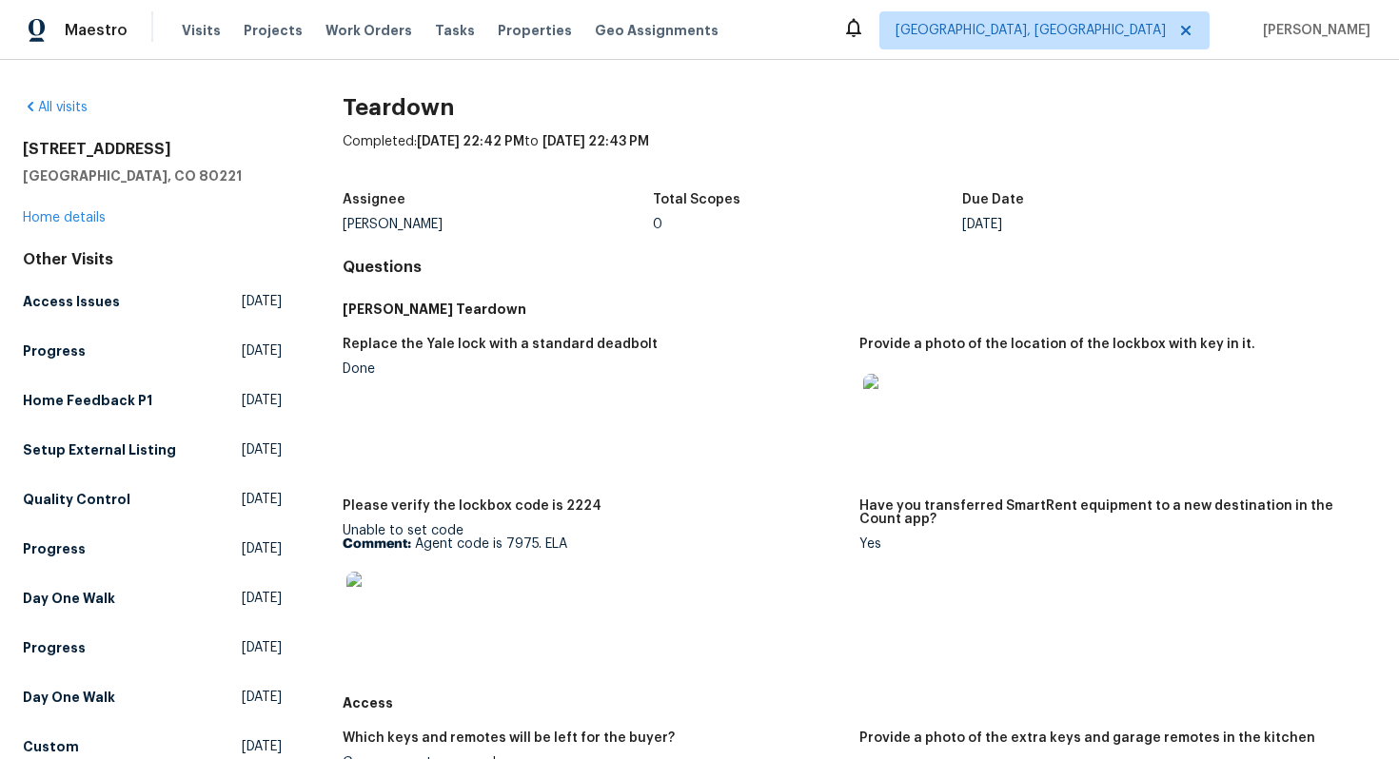 The image size is (1399, 759). I want to click on b: Comment:, so click(377, 544).